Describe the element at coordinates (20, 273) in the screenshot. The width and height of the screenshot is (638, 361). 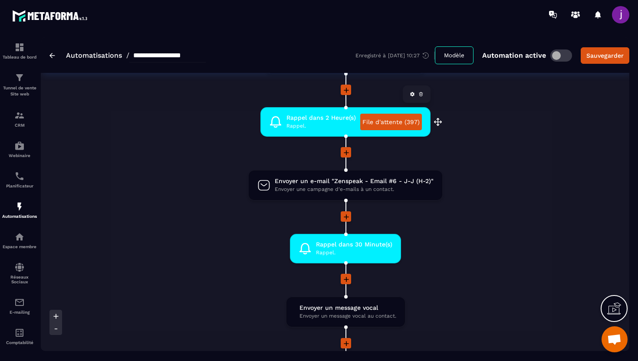
I see `a: social-networksocial-networkRéseaux Sociaux` at that location.